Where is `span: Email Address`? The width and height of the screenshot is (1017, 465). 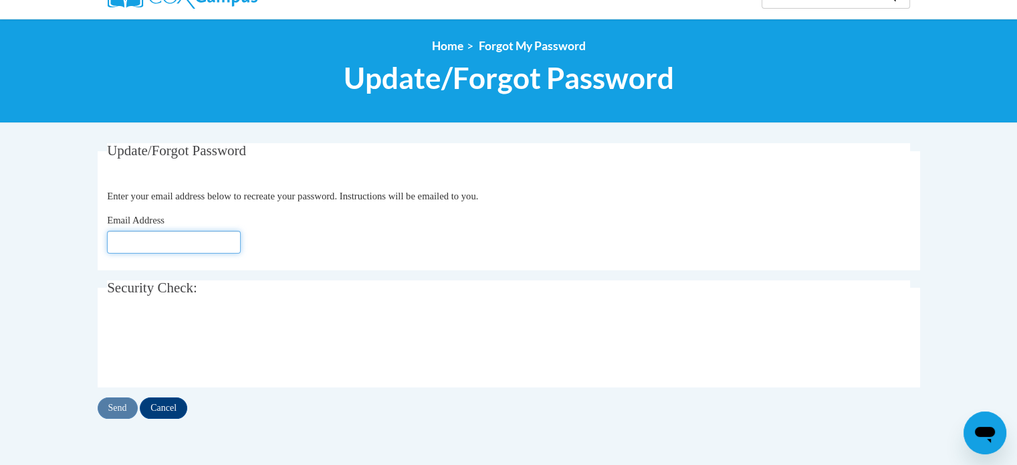
span: Email Address is located at coordinates (136, 220).